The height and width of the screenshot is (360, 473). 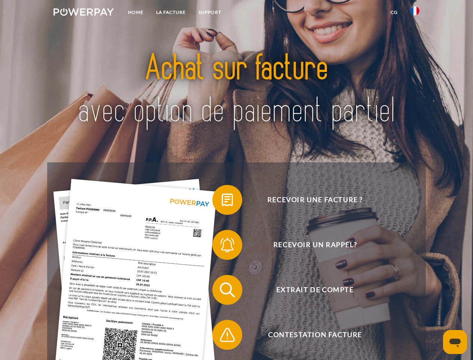 What do you see at coordinates (236, 90) in the screenshot?
I see `img: title-powerpay_fr.svg` at bounding box center [236, 90].